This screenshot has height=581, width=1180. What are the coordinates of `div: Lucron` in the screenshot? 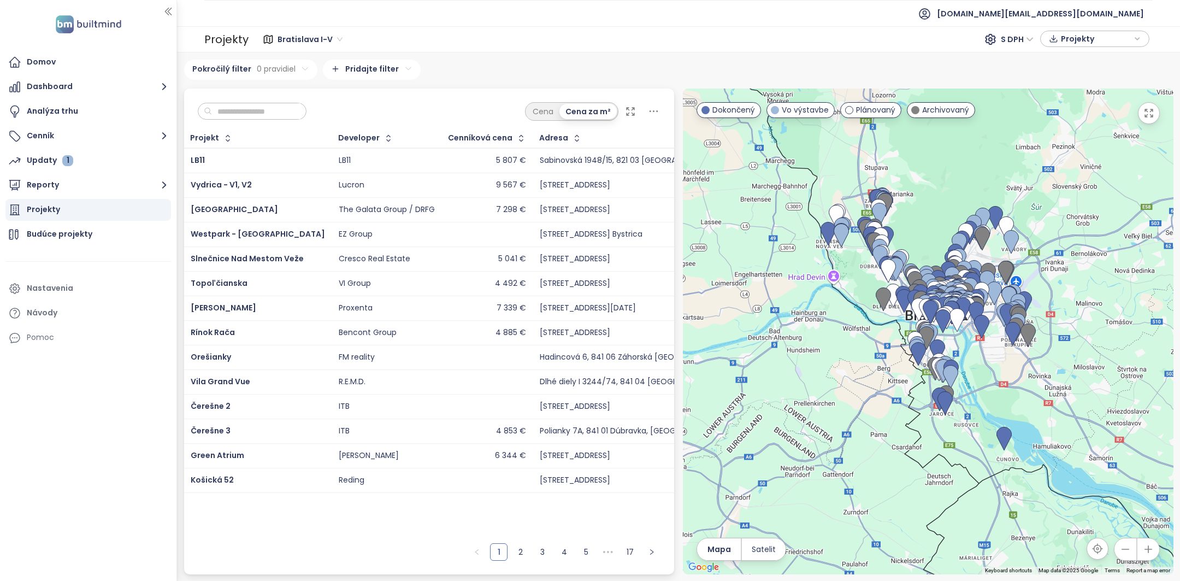 It's located at (351, 185).